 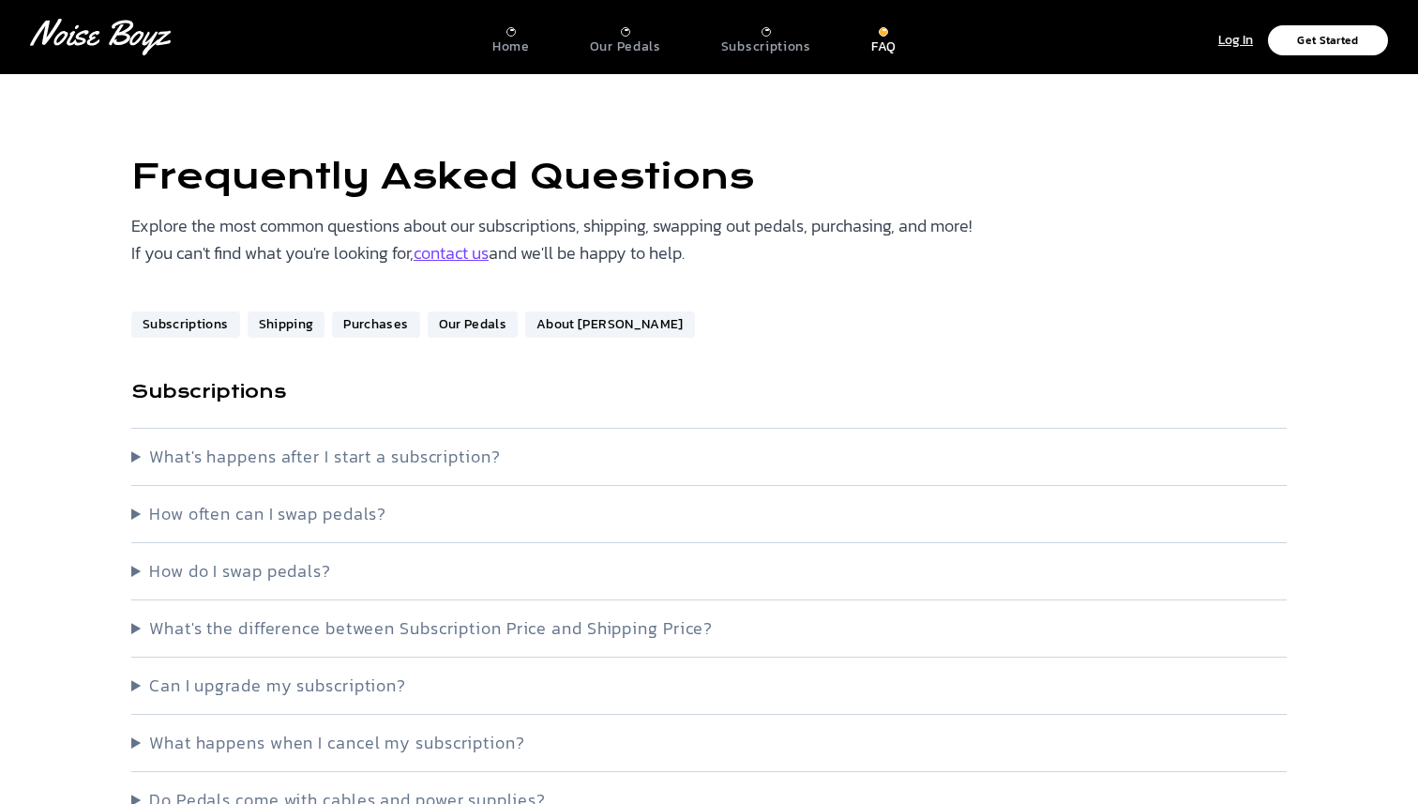 What do you see at coordinates (626, 47) in the screenshot?
I see `p: Our Pedals` at bounding box center [626, 47].